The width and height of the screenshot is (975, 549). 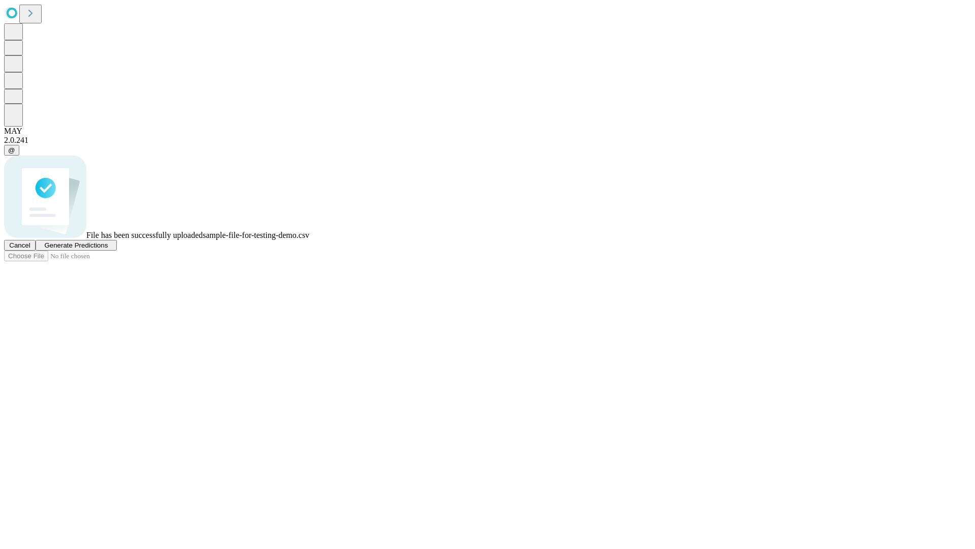 What do you see at coordinates (488, 131) in the screenshot?
I see `div: MAY` at bounding box center [488, 131].